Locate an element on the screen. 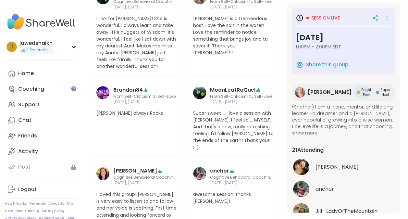  img: MoonLeafRaQuel is located at coordinates (199, 92).